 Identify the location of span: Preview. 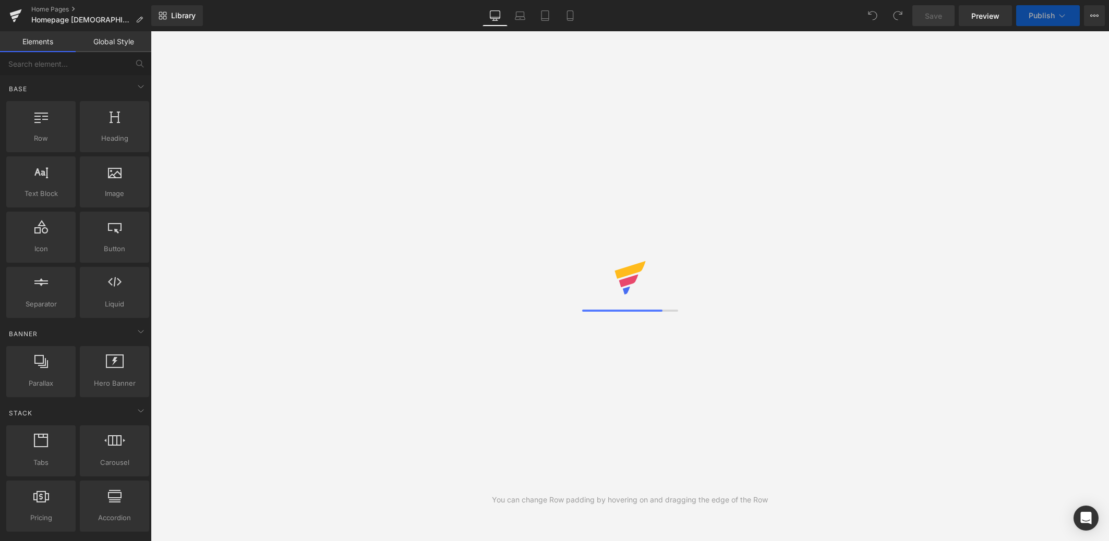
(985, 16).